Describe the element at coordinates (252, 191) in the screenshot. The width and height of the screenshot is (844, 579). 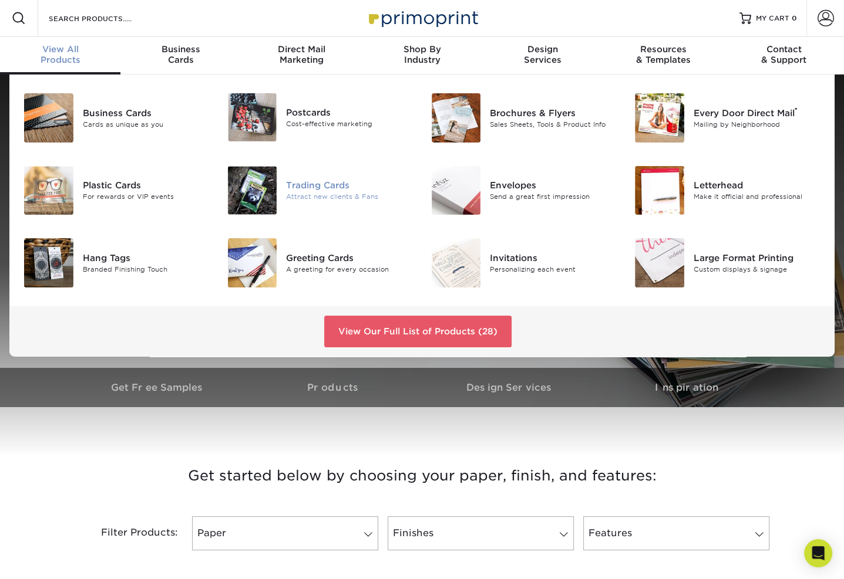
I see `img: Trading Cards` at that location.